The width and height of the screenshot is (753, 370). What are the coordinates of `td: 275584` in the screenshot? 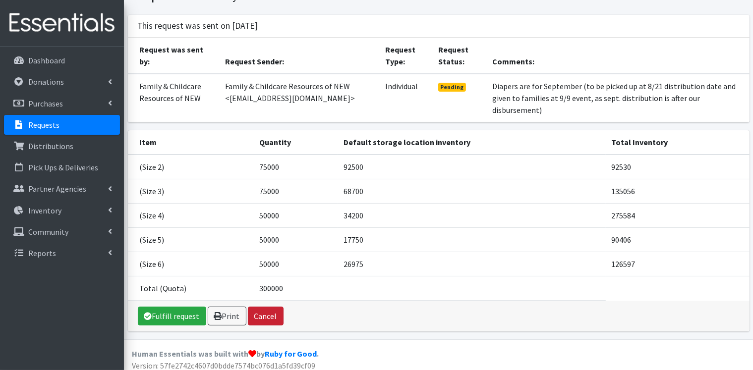 It's located at (677, 215).